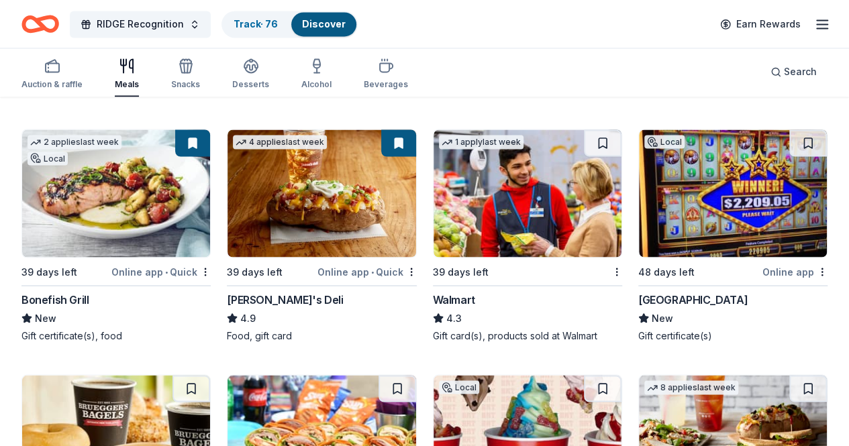  What do you see at coordinates (250, 85) in the screenshot?
I see `div: Desserts` at bounding box center [250, 85].